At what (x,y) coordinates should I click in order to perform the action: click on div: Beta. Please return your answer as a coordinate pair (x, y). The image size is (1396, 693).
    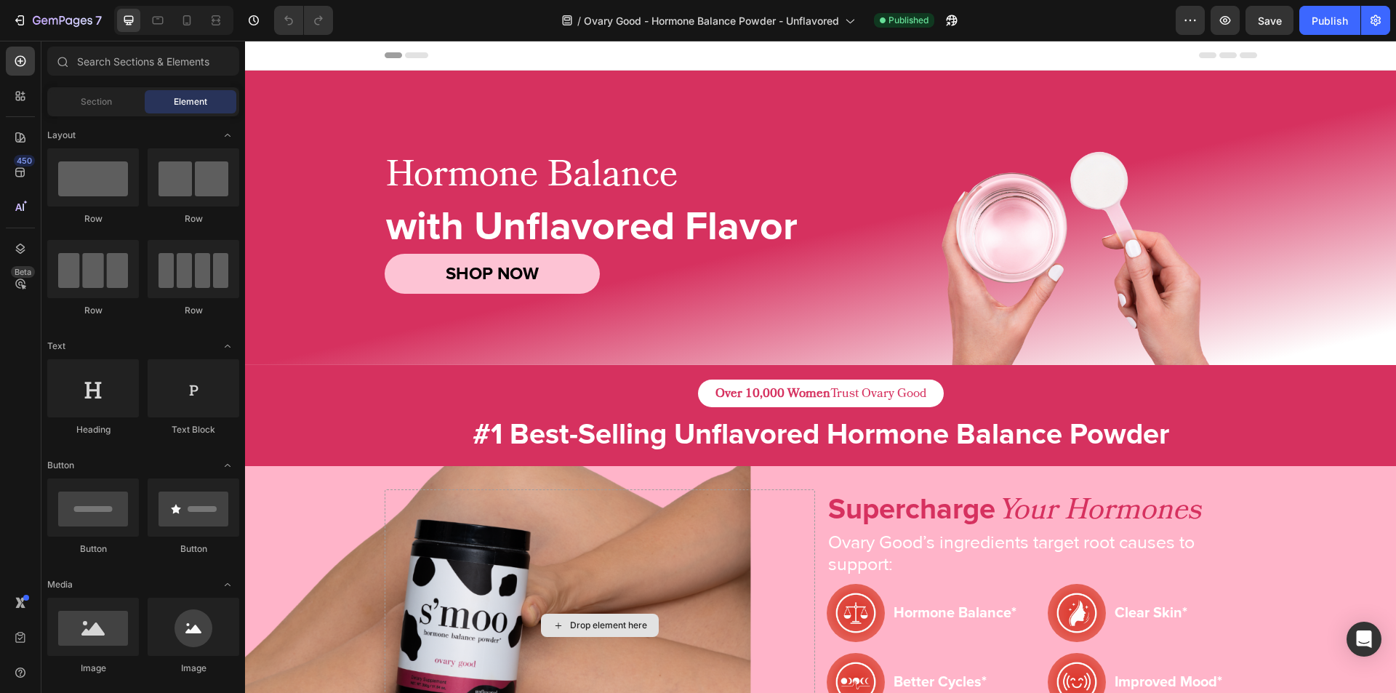
    Looking at the image, I should click on (23, 272).